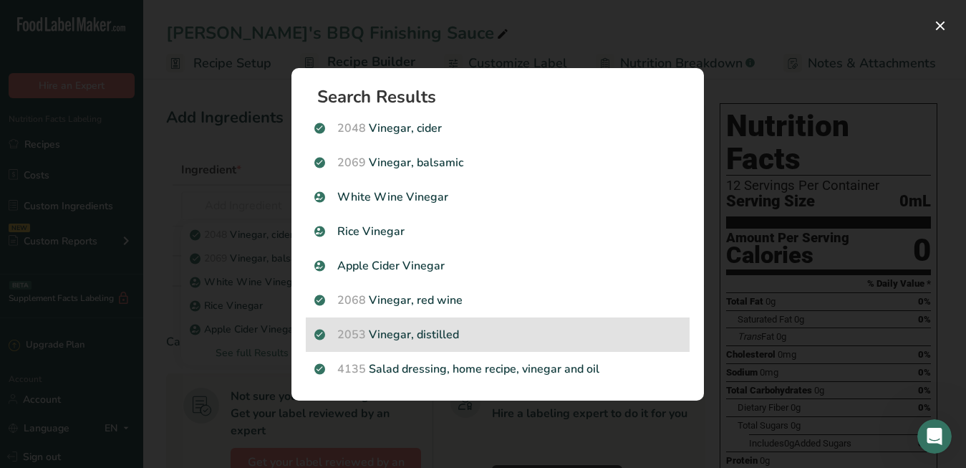 The image size is (966, 468). Describe the element at coordinates (498, 369) in the screenshot. I see `p: Salad dressing, home recipe, vinegar and oil` at that location.